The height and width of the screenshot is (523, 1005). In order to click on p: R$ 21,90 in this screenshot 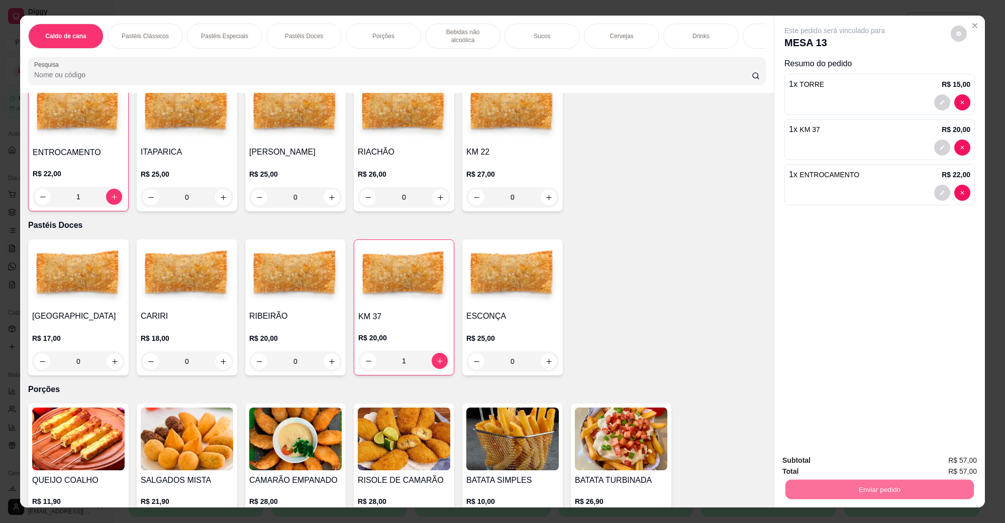, I will do `click(187, 502)`.